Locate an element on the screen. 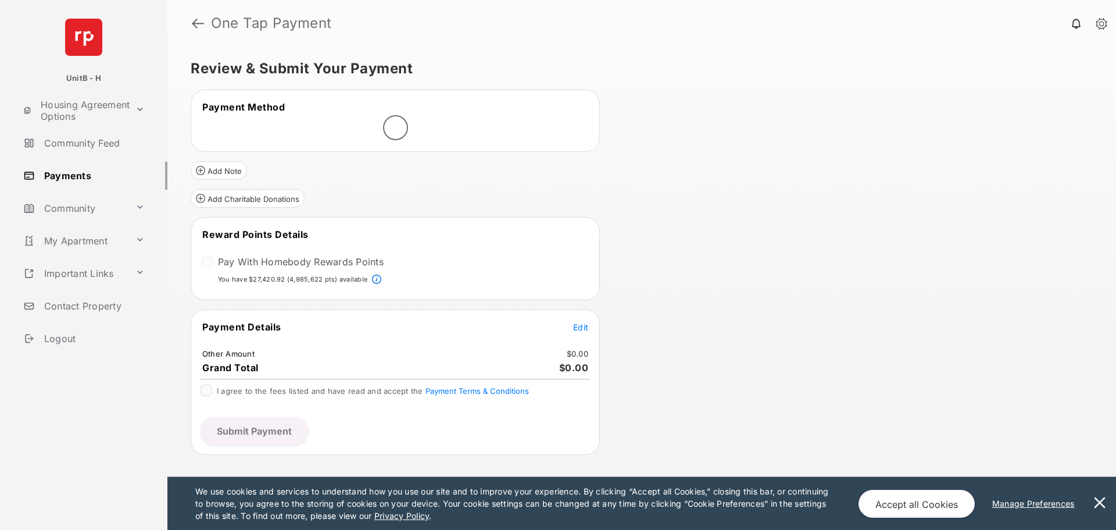 This screenshot has height=530, width=1116. span: Grand Total is located at coordinates (230, 367).